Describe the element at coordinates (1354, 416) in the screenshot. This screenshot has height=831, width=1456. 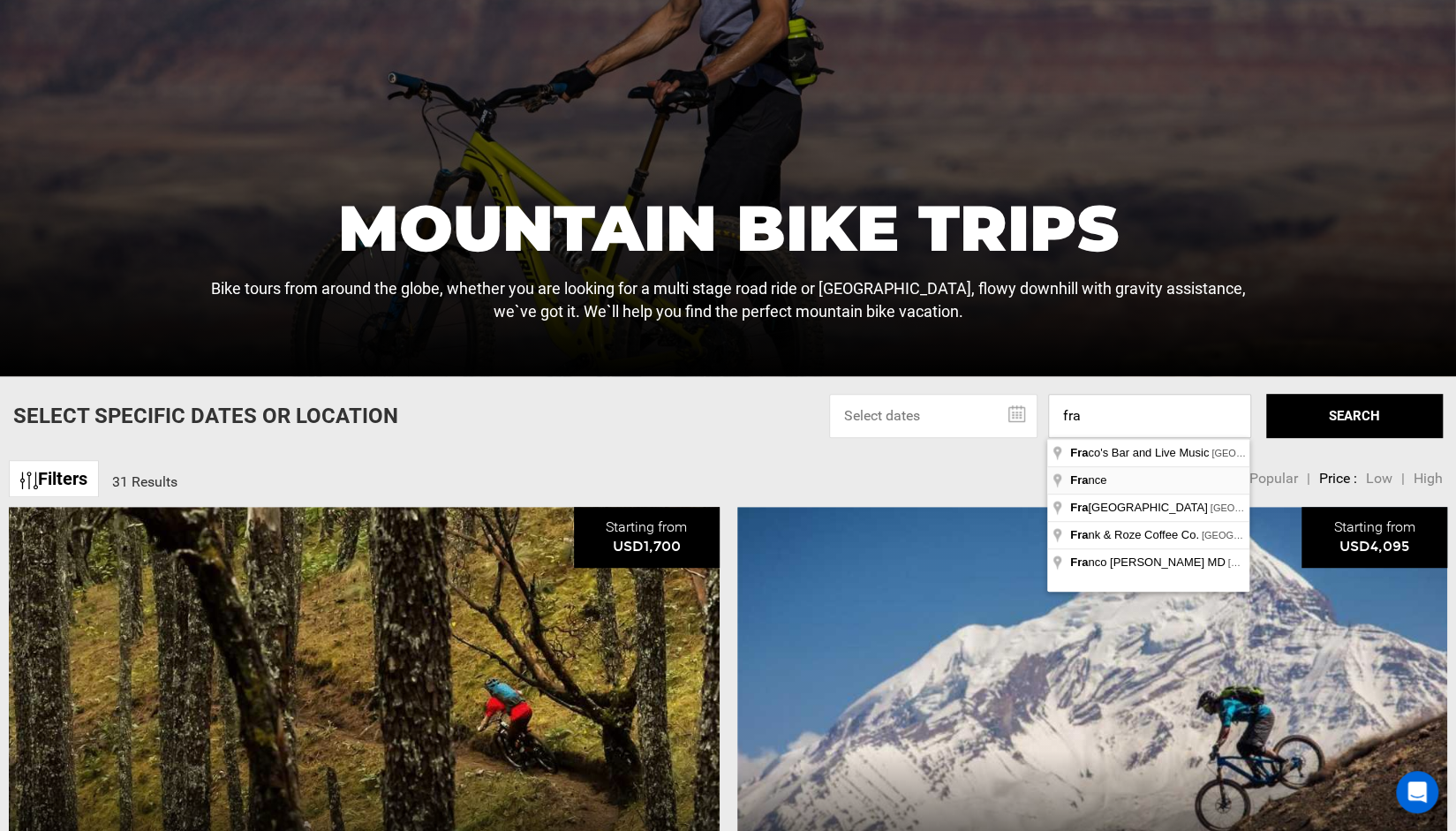
I see `button: SEARCH` at that location.